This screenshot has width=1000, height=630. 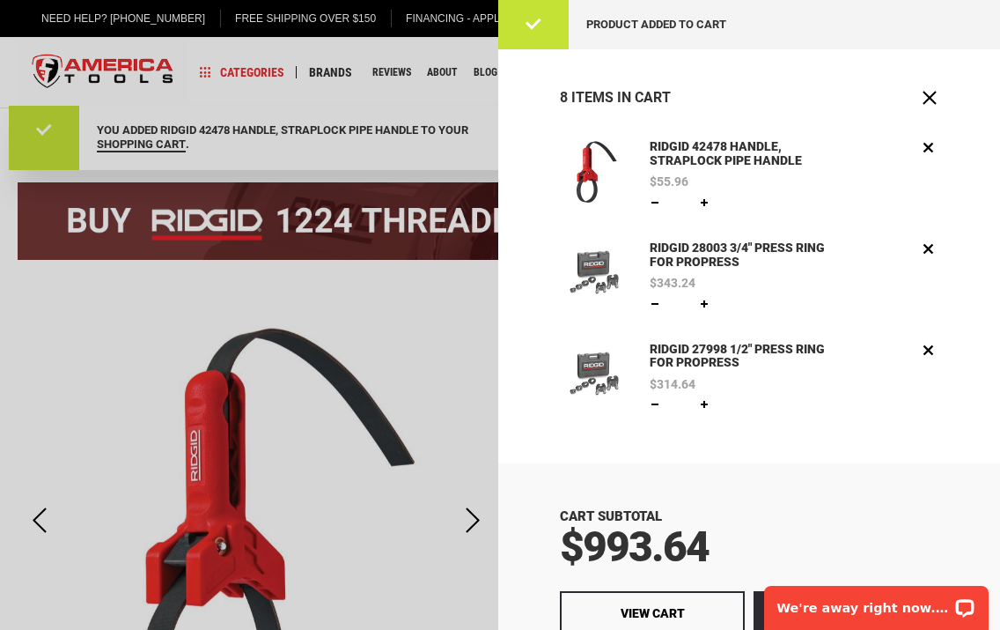 I want to click on button: Open LiveChat chat widget, so click(x=213, y=33).